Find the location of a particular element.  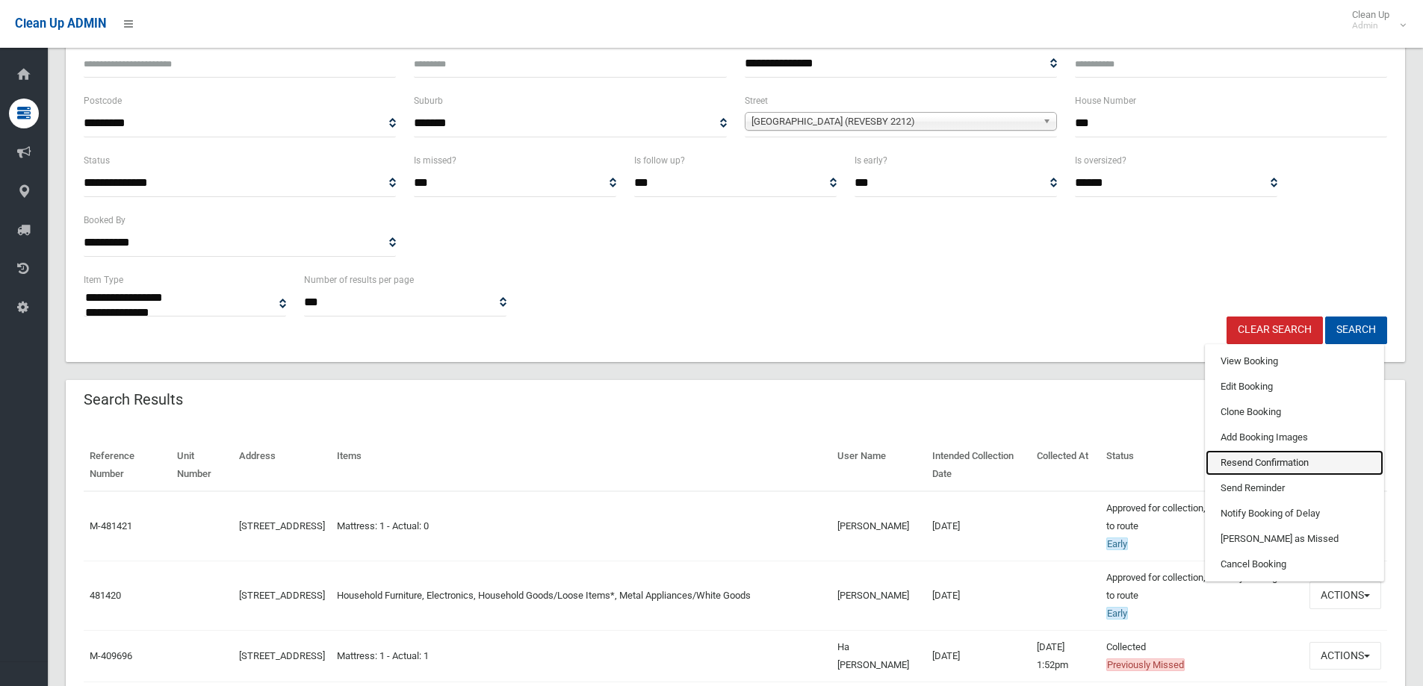

label: Is missed? is located at coordinates (435, 161).